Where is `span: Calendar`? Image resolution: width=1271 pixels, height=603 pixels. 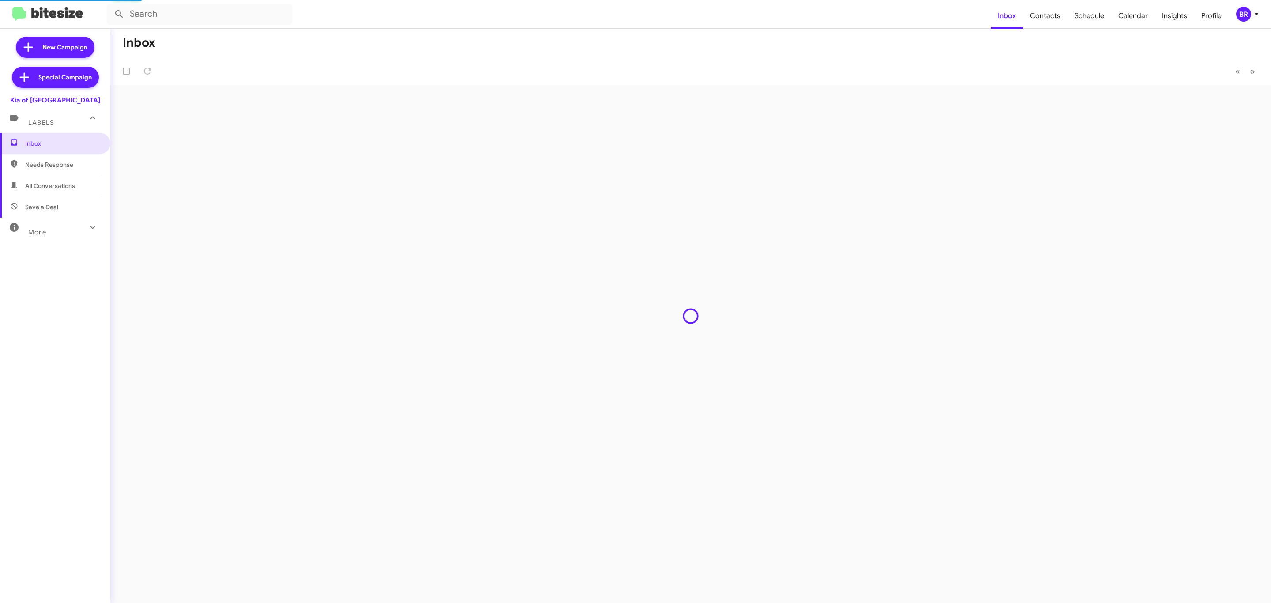 span: Calendar is located at coordinates (1133, 16).